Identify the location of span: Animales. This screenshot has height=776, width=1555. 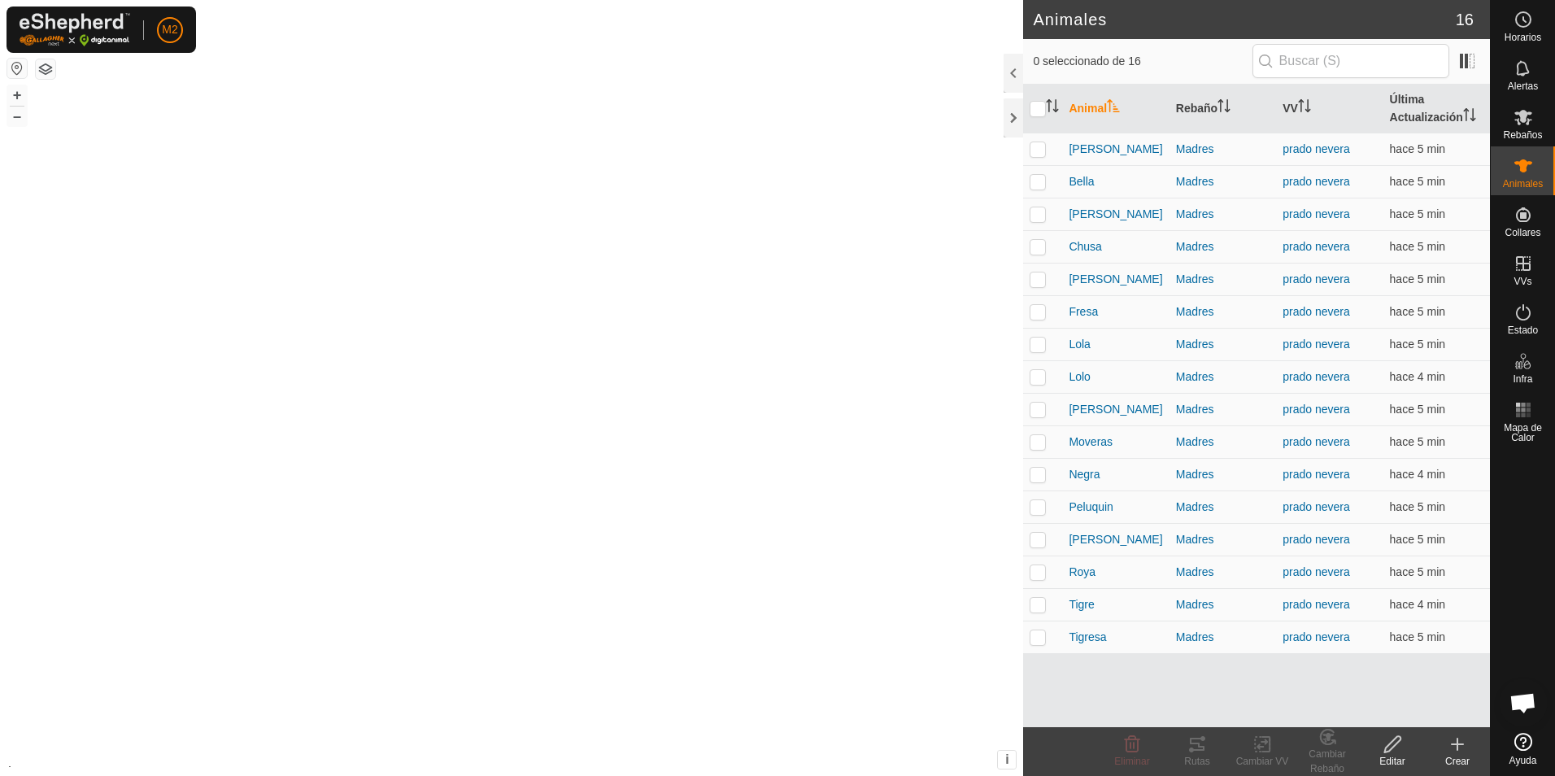
(1523, 184).